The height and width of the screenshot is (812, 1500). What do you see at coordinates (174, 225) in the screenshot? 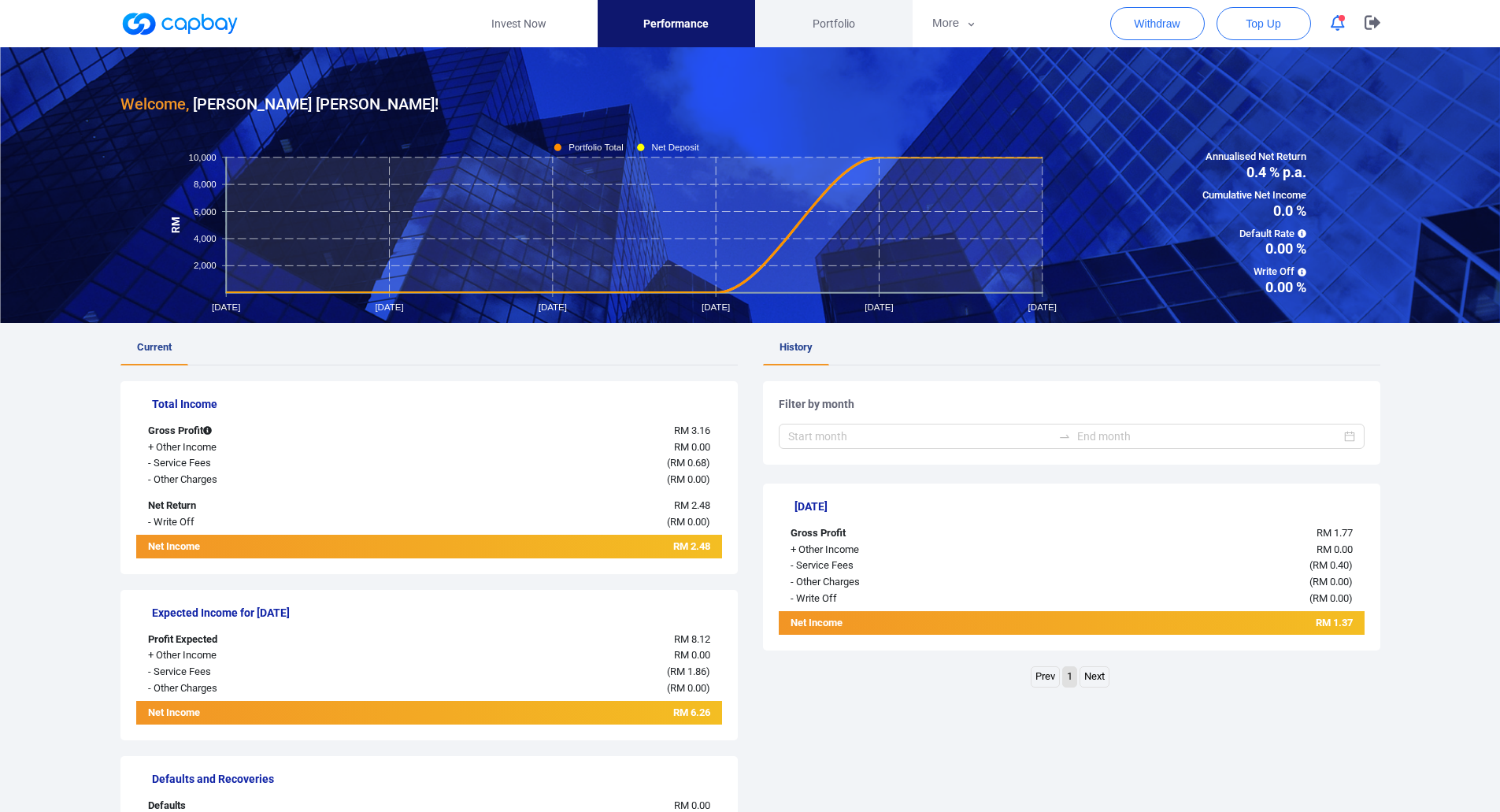
I see `tspan: RM` at bounding box center [174, 225].